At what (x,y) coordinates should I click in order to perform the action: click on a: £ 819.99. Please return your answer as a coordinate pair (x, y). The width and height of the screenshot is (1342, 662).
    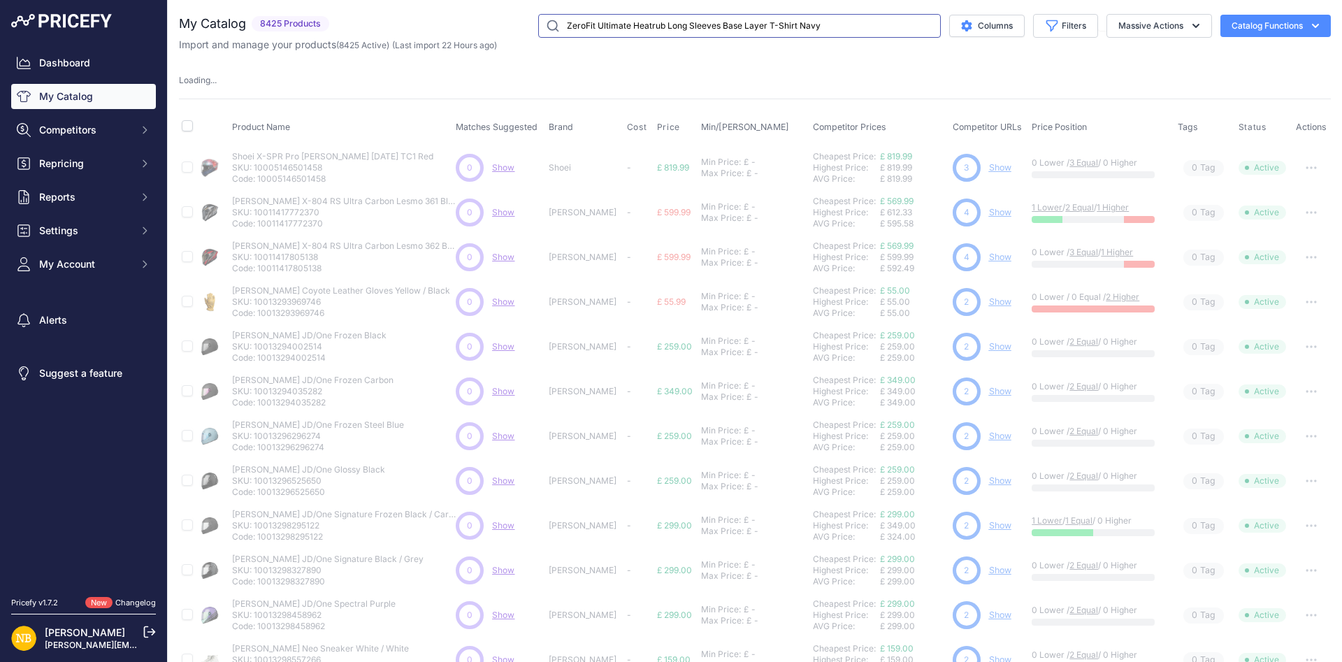
    Looking at the image, I should click on (896, 156).